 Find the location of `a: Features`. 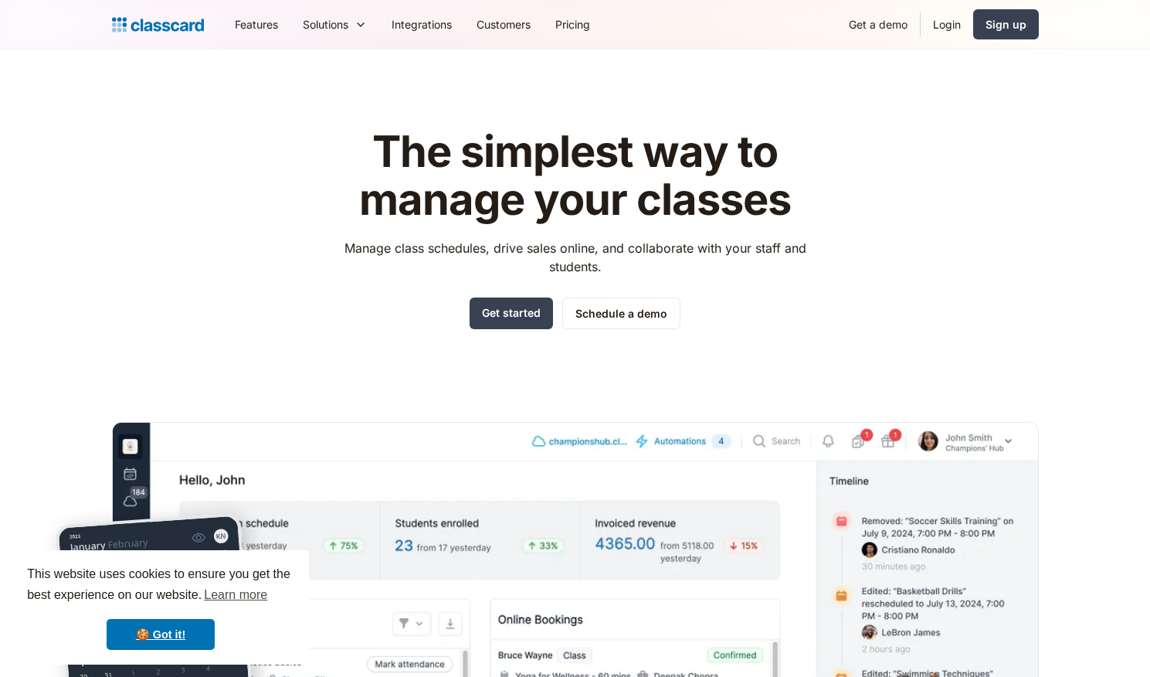

a: Features is located at coordinates (256, 24).